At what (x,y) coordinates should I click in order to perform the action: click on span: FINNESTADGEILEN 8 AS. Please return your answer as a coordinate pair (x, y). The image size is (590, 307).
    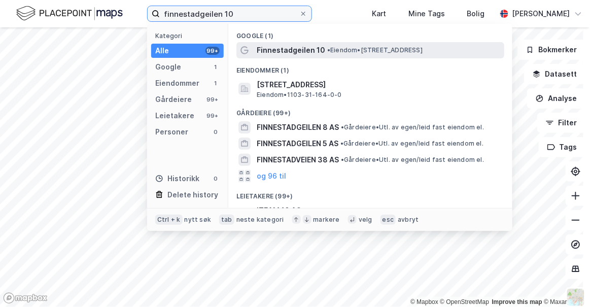
    Looking at the image, I should click on (298, 127).